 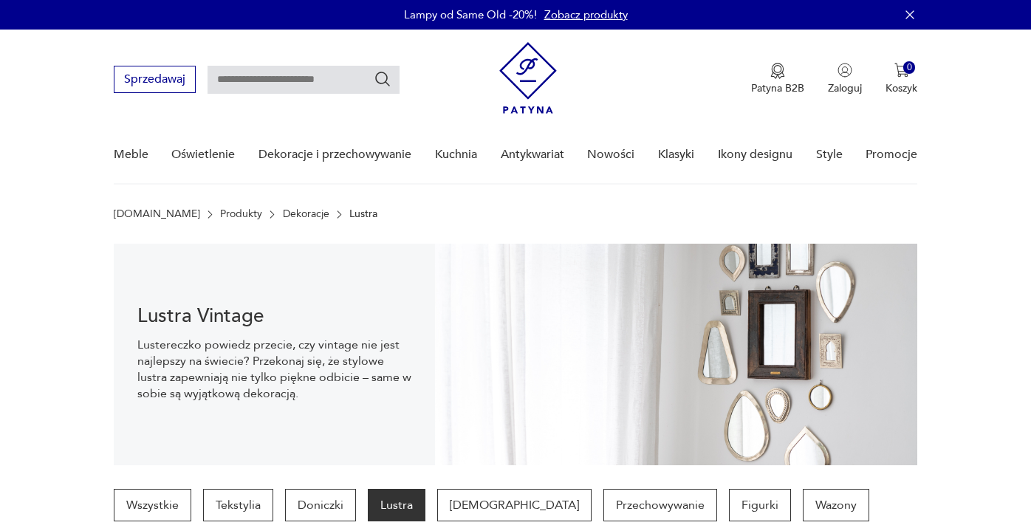 What do you see at coordinates (755, 154) in the screenshot?
I see `a: Ikony designu` at bounding box center [755, 154].